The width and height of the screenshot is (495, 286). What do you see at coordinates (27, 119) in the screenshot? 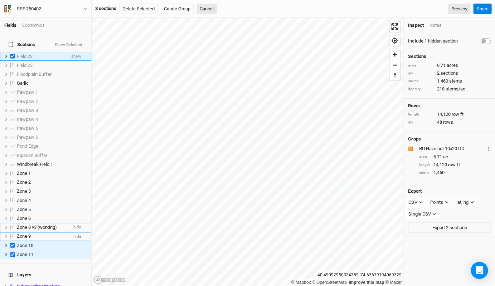
I see `span: Pawpaw 4` at bounding box center [27, 119].